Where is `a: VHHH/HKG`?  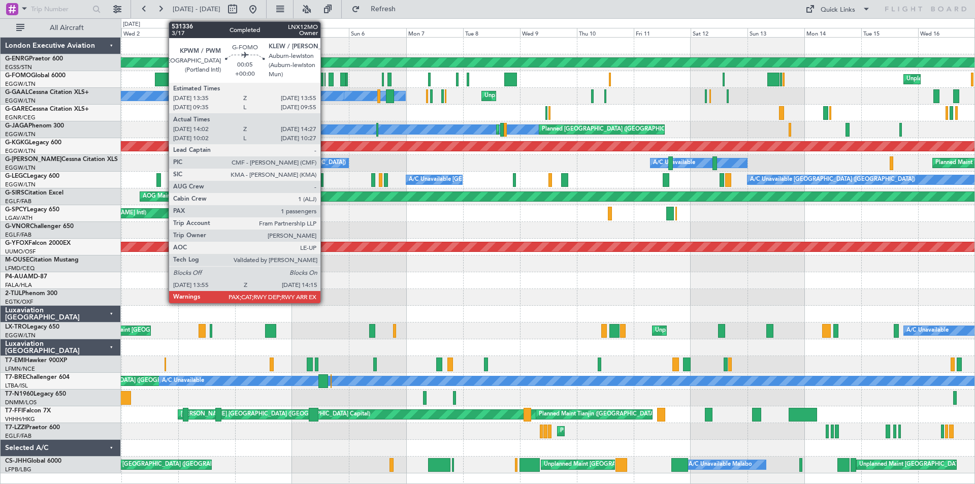
a: VHHH/HKG is located at coordinates (20, 419).